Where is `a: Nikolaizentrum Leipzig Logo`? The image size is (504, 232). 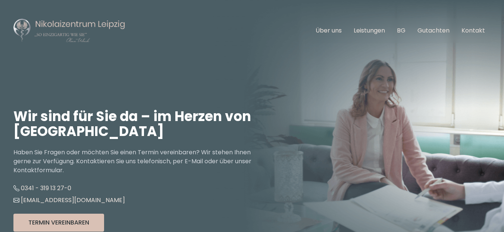
a: Nikolaizentrum Leipzig Logo is located at coordinates (69, 31).